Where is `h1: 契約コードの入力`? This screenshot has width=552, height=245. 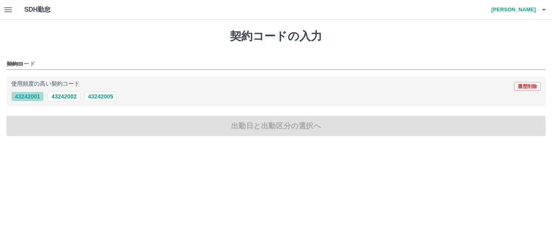 h1: 契約コードの入力 is located at coordinates (276, 36).